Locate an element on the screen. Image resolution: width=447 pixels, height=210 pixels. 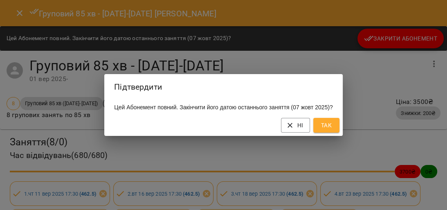
span: Ні is located at coordinates (295, 125).